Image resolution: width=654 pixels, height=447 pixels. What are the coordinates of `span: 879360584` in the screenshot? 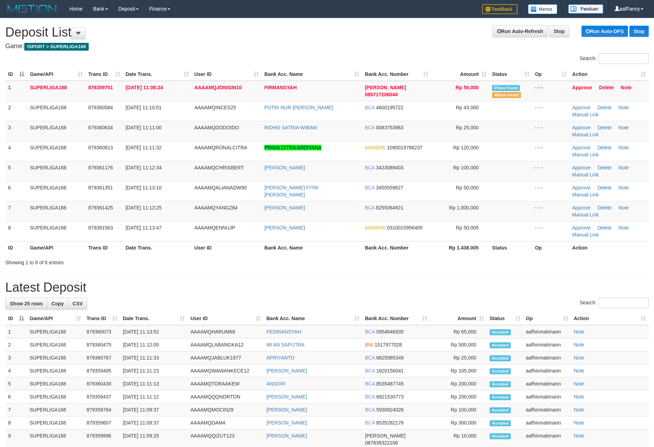 It's located at (101, 108).